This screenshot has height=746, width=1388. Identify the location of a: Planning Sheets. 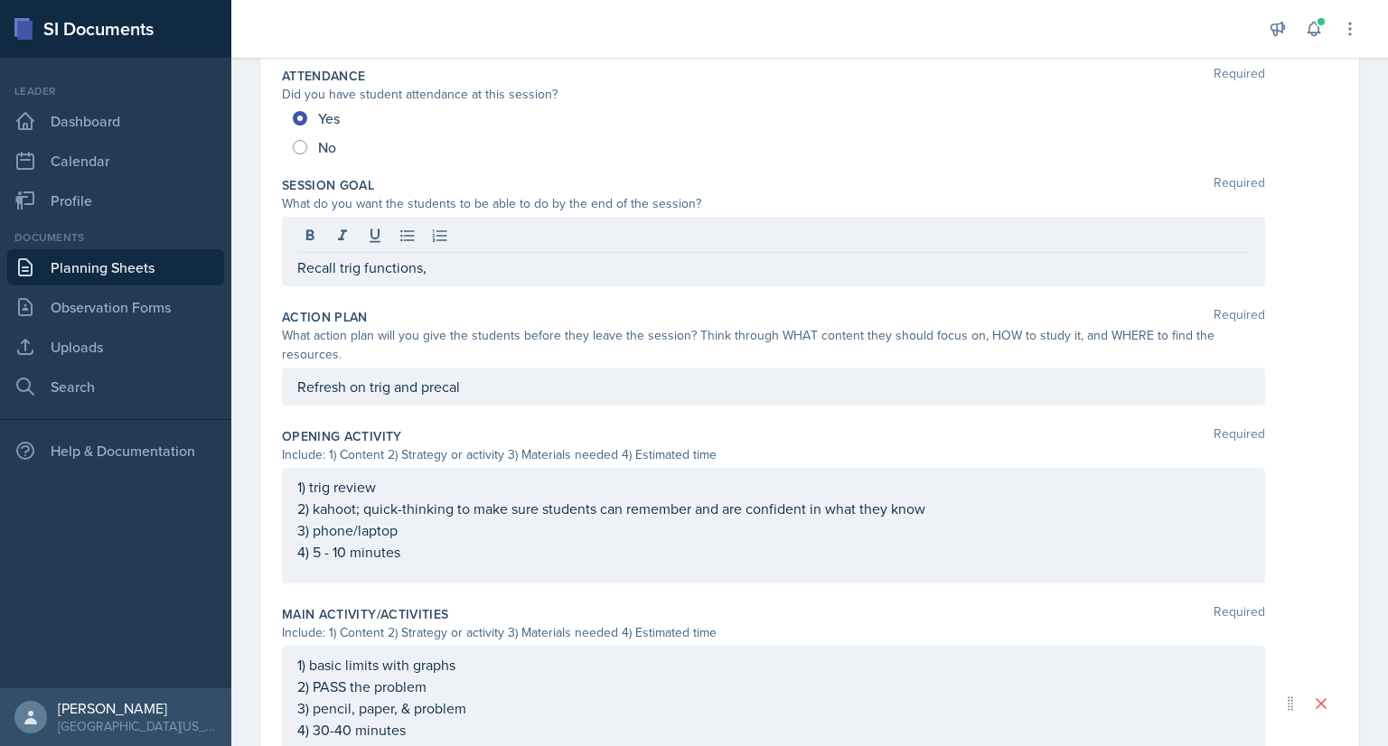
(116, 267).